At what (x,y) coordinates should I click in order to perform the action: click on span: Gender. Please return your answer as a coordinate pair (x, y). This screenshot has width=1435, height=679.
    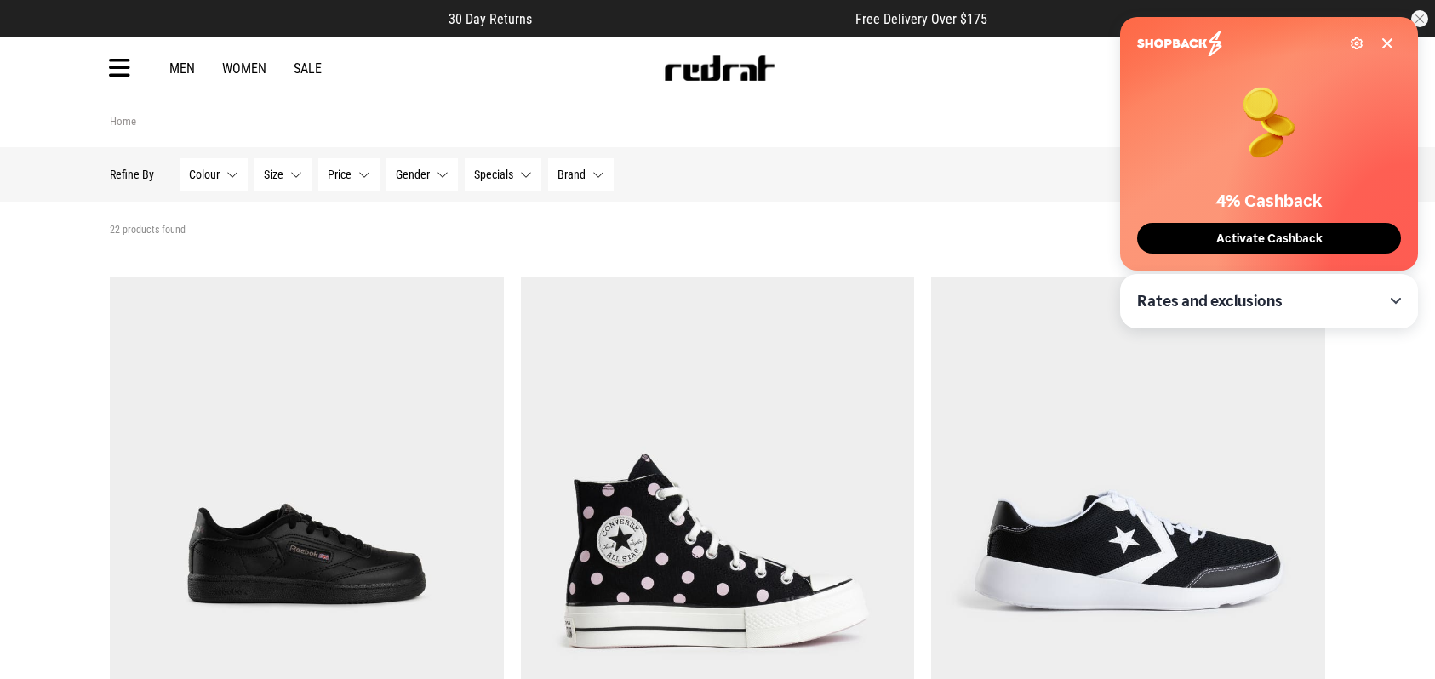
    Looking at the image, I should click on (413, 174).